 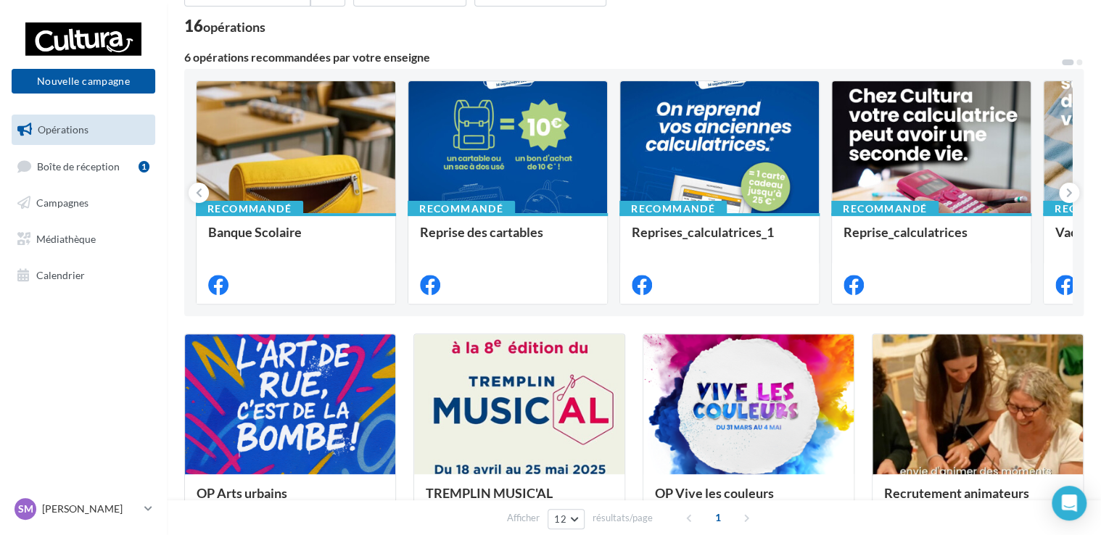 What do you see at coordinates (225, 26) in the screenshot?
I see `div: 16` at bounding box center [225, 26].